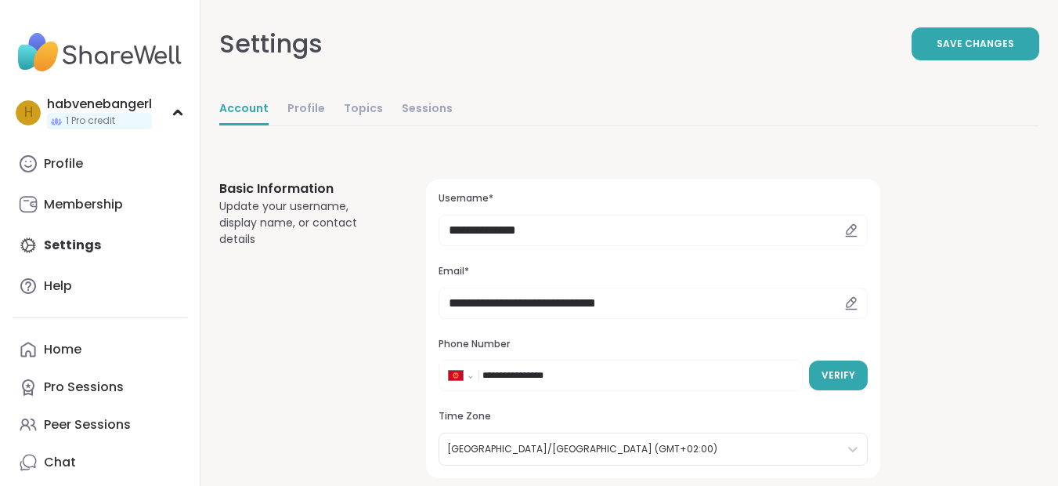 This screenshot has height=486, width=1058. I want to click on div: Help, so click(58, 286).